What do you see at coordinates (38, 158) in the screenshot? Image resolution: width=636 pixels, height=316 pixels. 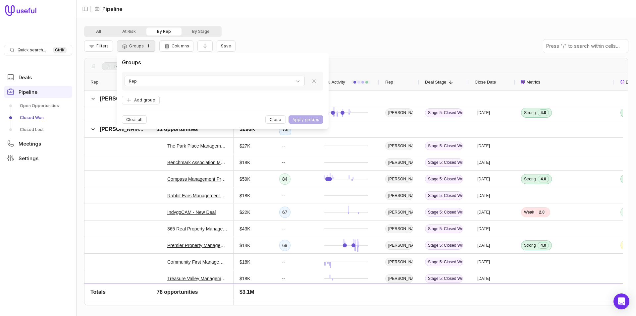 I see `a: Settings` at bounding box center [38, 158].